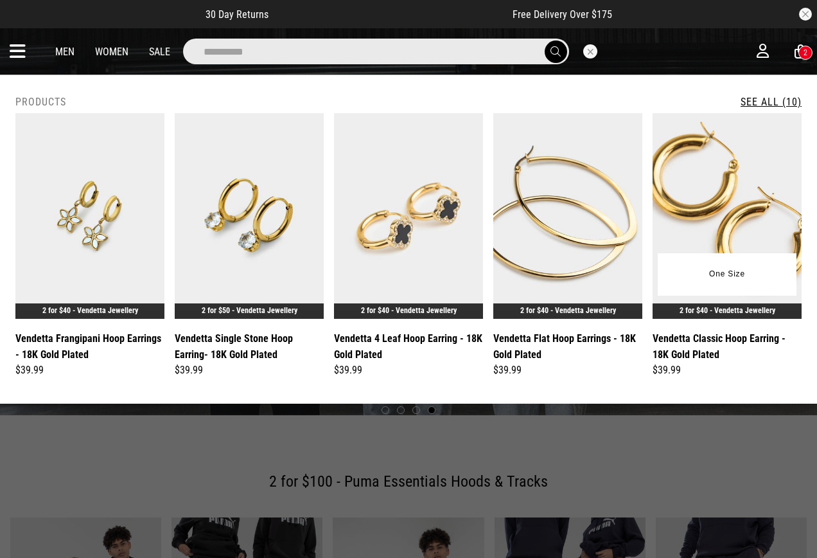  What do you see at coordinates (409, 216) in the screenshot?
I see `img: Vendetta 4 Leaf Hoop Earring - 18k Gold Plated in Gold` at bounding box center [409, 216].